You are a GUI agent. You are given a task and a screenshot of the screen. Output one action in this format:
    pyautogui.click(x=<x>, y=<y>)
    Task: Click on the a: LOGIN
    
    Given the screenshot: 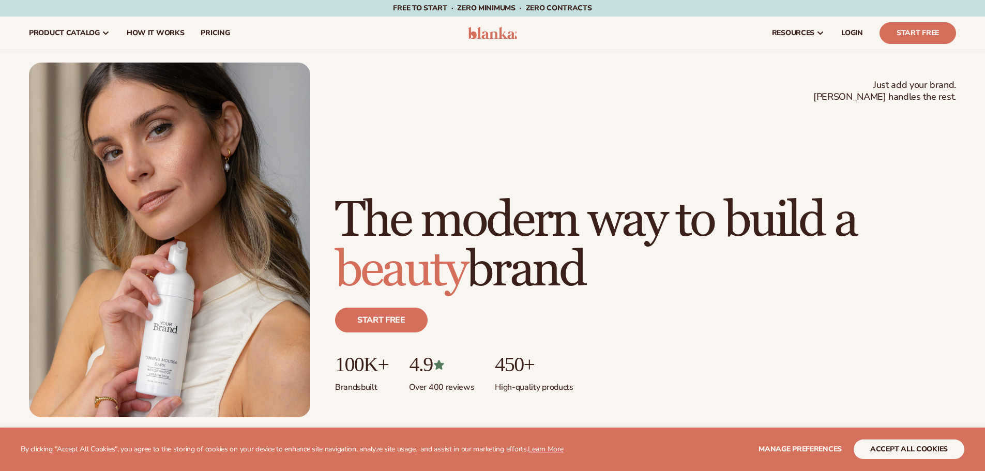 What is the action you would take?
    pyautogui.click(x=852, y=33)
    